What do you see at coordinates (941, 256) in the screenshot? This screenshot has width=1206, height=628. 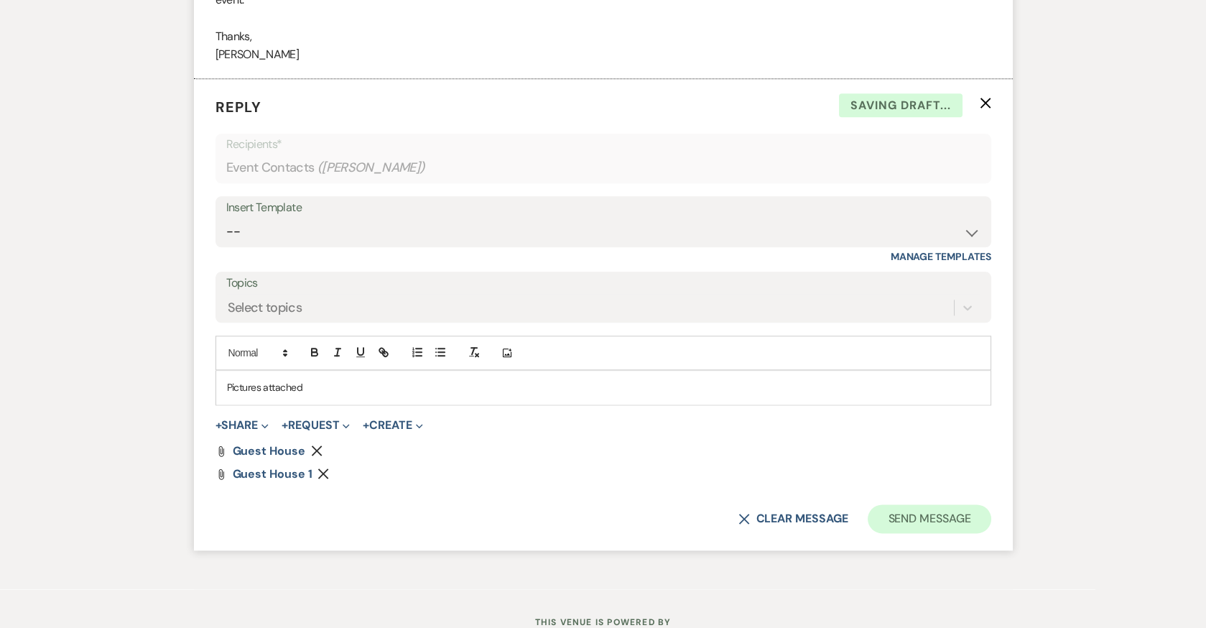 I see `a: Manage Templates` at bounding box center [941, 256].